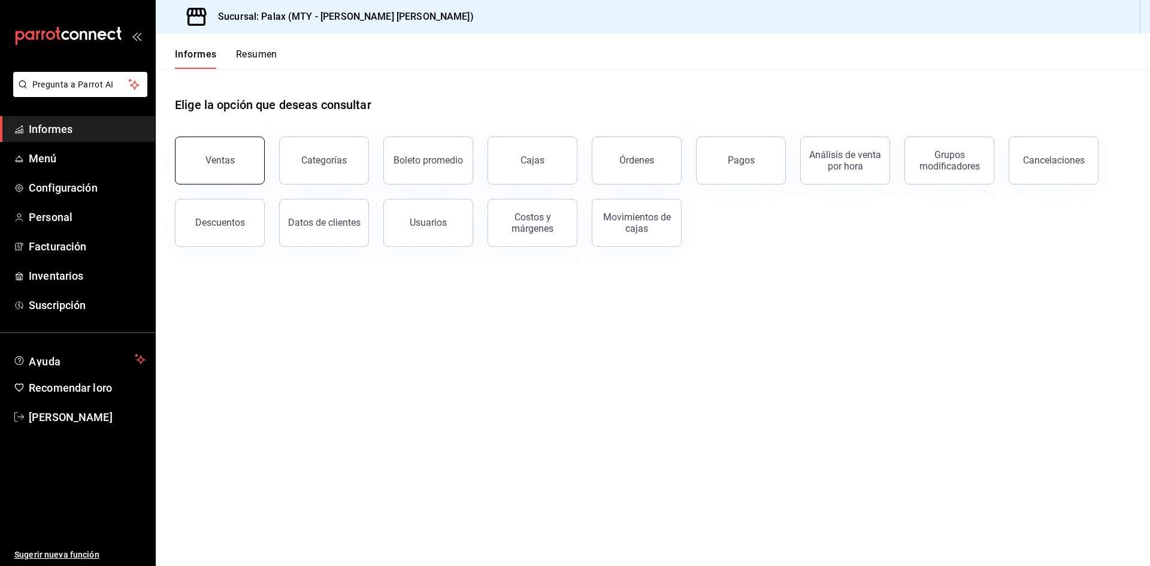 The height and width of the screenshot is (566, 1150). What do you see at coordinates (845, 161) in the screenshot?
I see `font: Análisis de venta por hora` at bounding box center [845, 161].